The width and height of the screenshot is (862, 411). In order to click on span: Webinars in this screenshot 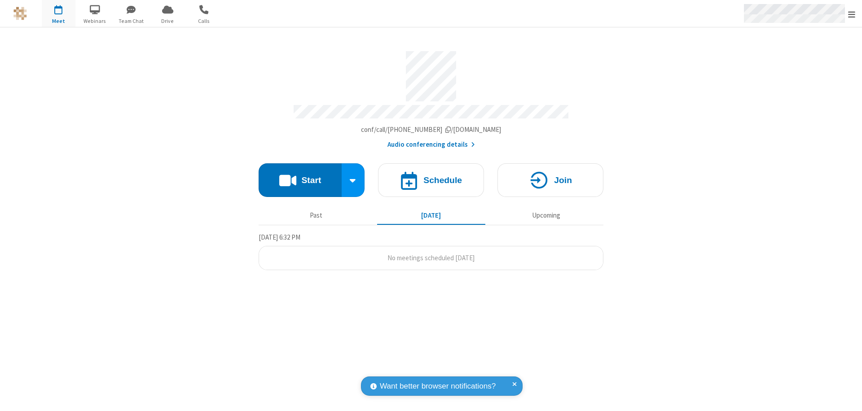, I will do `click(95, 21)`.